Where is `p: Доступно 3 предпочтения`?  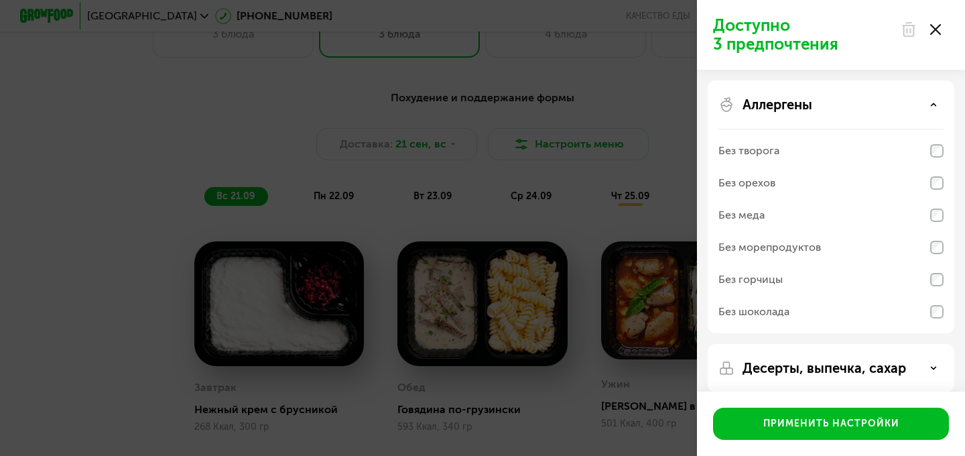
p: Доступно 3 предпочтения is located at coordinates (803, 35).